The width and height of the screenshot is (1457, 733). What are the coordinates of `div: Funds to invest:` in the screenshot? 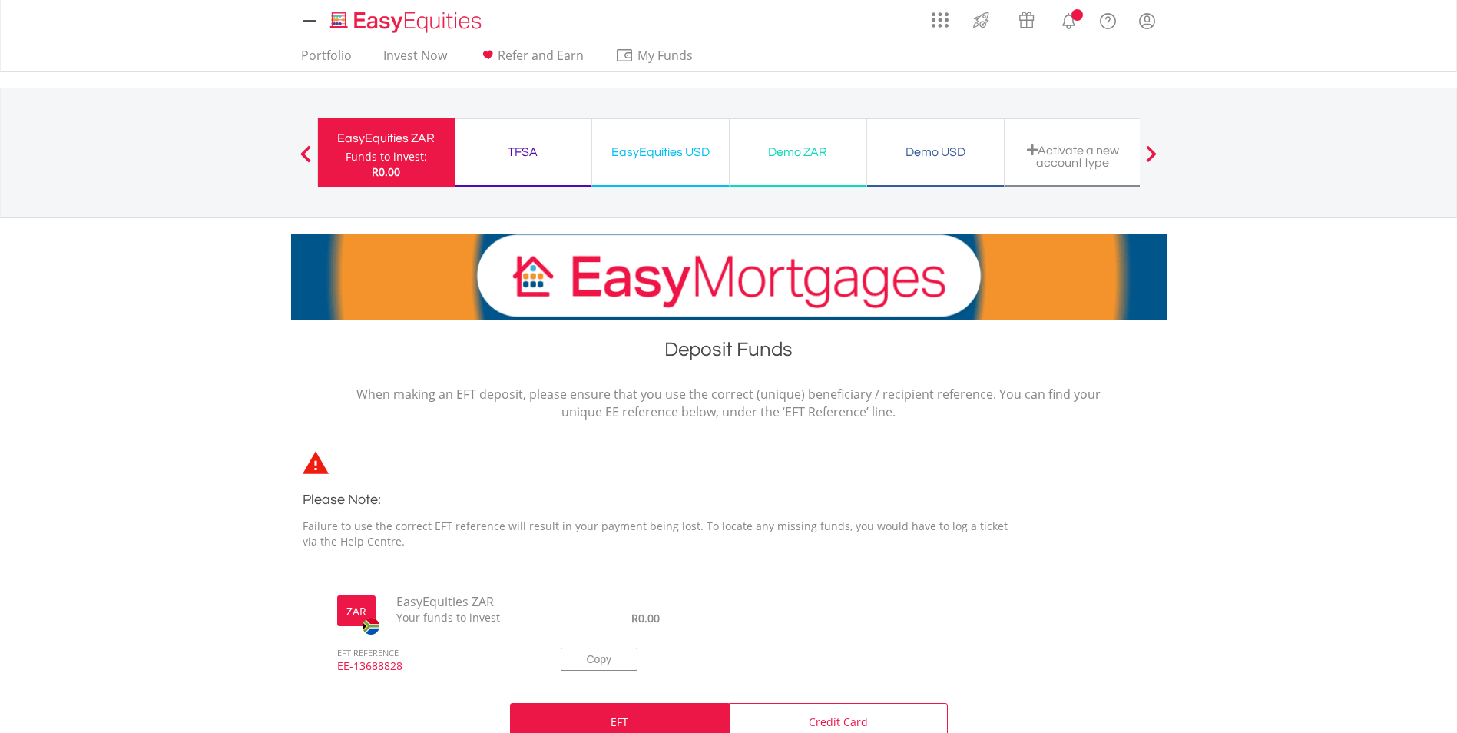 It's located at (386, 157).